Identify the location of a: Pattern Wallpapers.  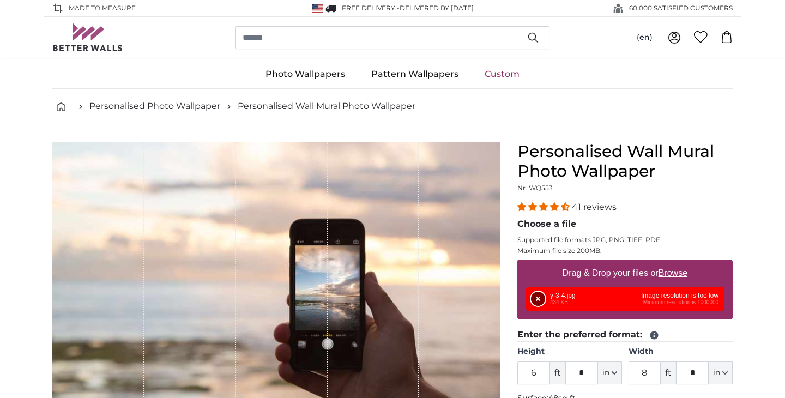
(415, 74).